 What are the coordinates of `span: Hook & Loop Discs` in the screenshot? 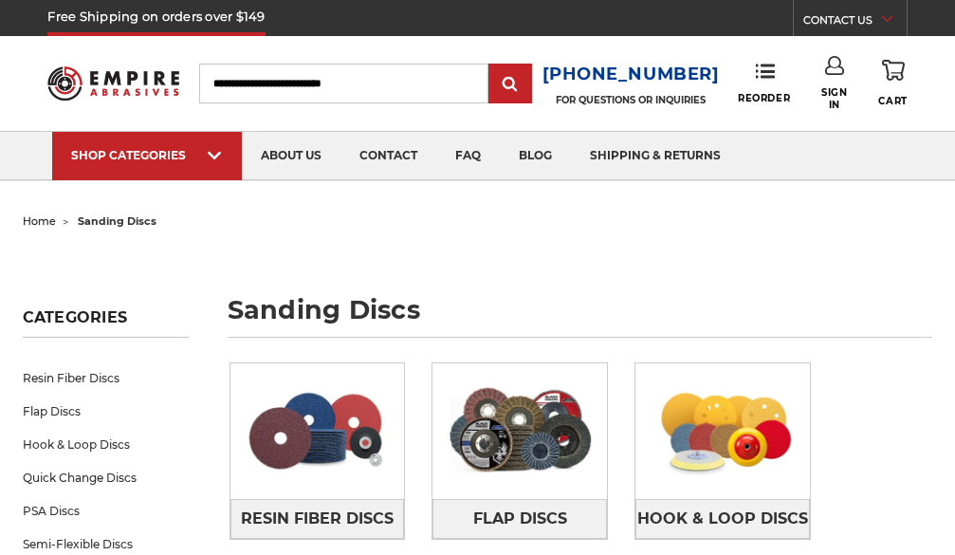 It's located at (722, 519).